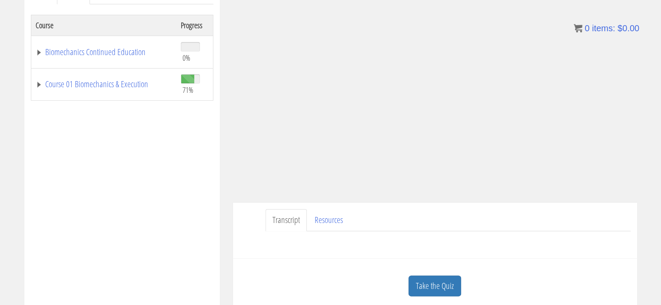 The width and height of the screenshot is (661, 305). What do you see at coordinates (195, 25) in the screenshot?
I see `th: Progress` at bounding box center [195, 25].